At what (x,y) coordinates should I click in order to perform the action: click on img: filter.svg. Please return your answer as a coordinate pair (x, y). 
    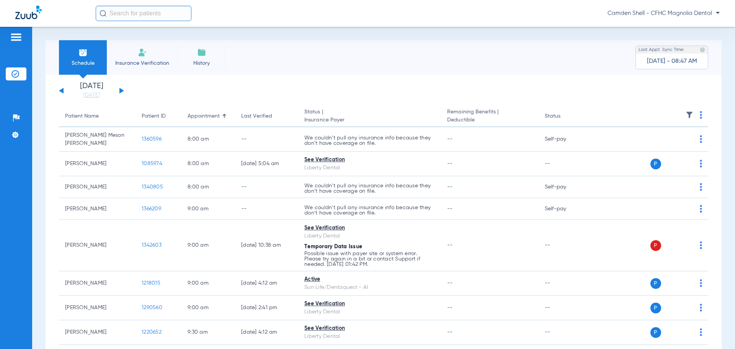
    Looking at the image, I should click on (689, 115).